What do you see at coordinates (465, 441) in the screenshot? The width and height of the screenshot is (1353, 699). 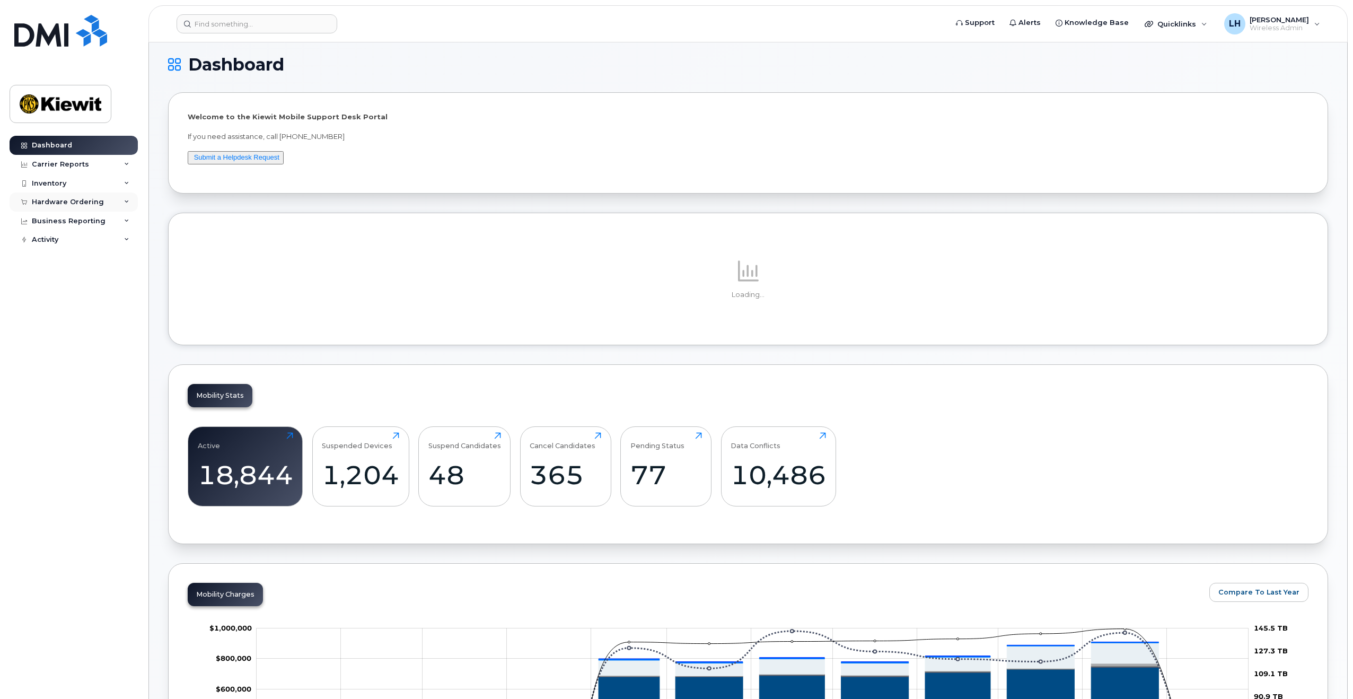 I see `div: Suspend Candidates` at bounding box center [465, 441].